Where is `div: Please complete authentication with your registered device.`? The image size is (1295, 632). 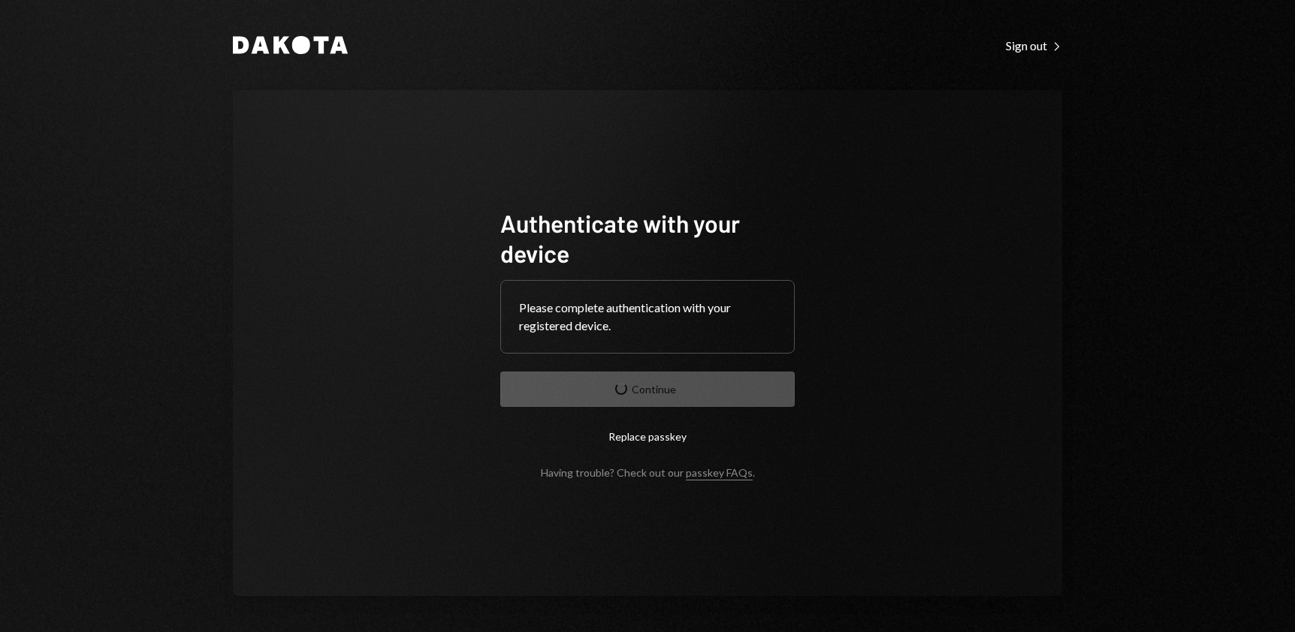 div: Please complete authentication with your registered device. is located at coordinates (647, 317).